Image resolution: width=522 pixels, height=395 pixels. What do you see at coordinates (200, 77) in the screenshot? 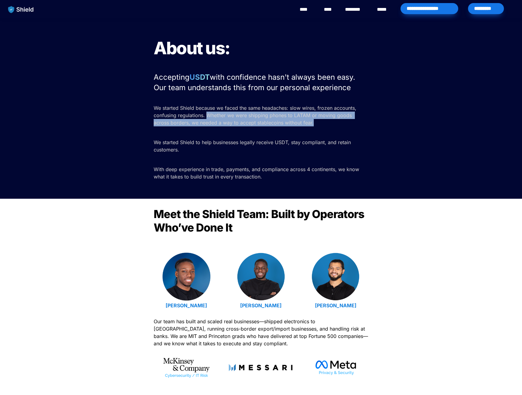
I see `strong: USDT` at bounding box center [200, 77].